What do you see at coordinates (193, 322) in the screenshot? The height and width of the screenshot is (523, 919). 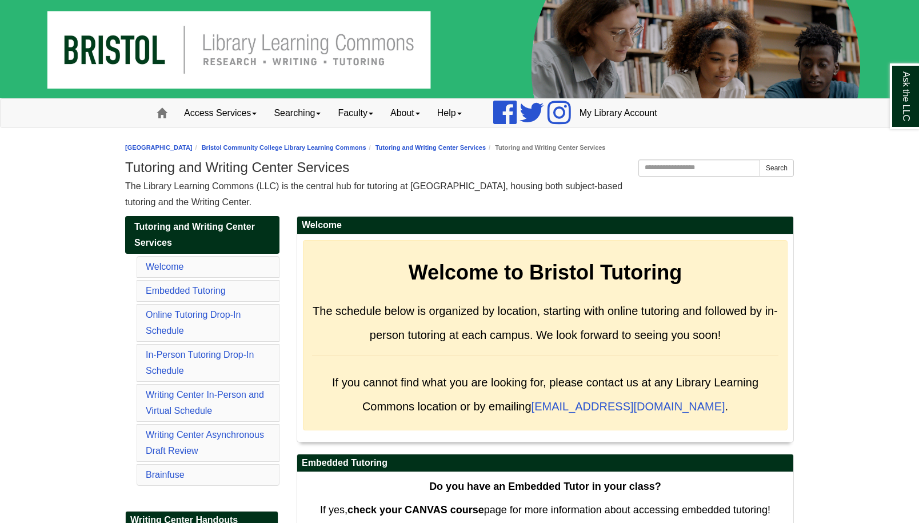 I see `a: Online Tutoring Drop-In Schedule` at bounding box center [193, 322].